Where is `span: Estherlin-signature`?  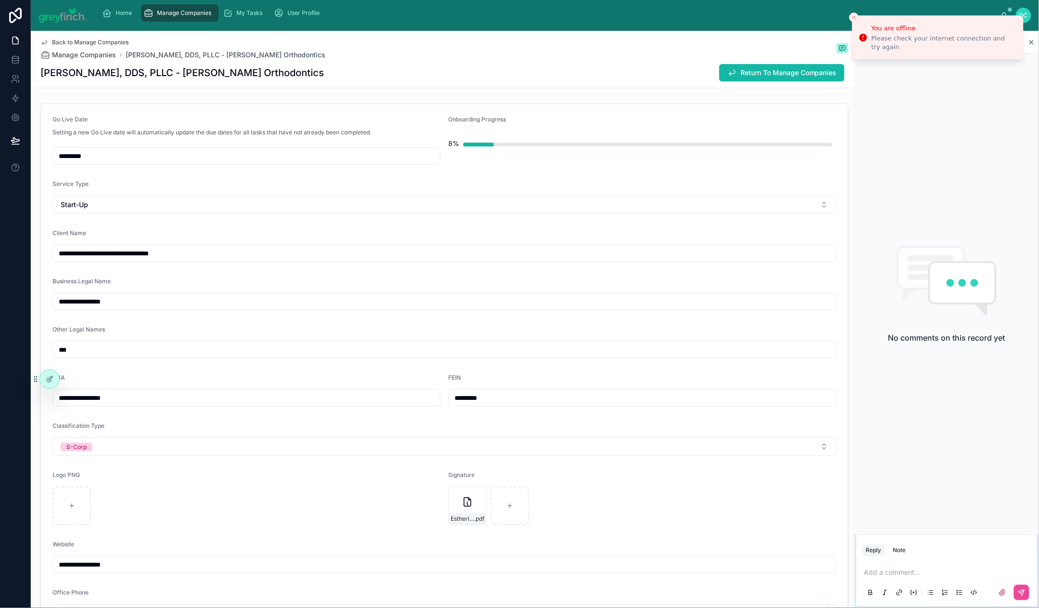
span: Estherlin-signature is located at coordinates (462, 519).